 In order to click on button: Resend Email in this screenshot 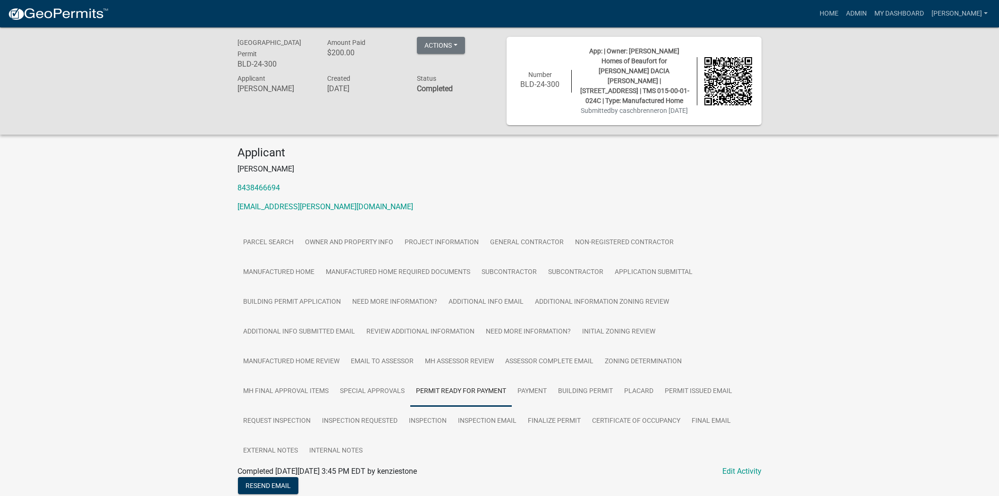, I will do `click(268, 485)`.